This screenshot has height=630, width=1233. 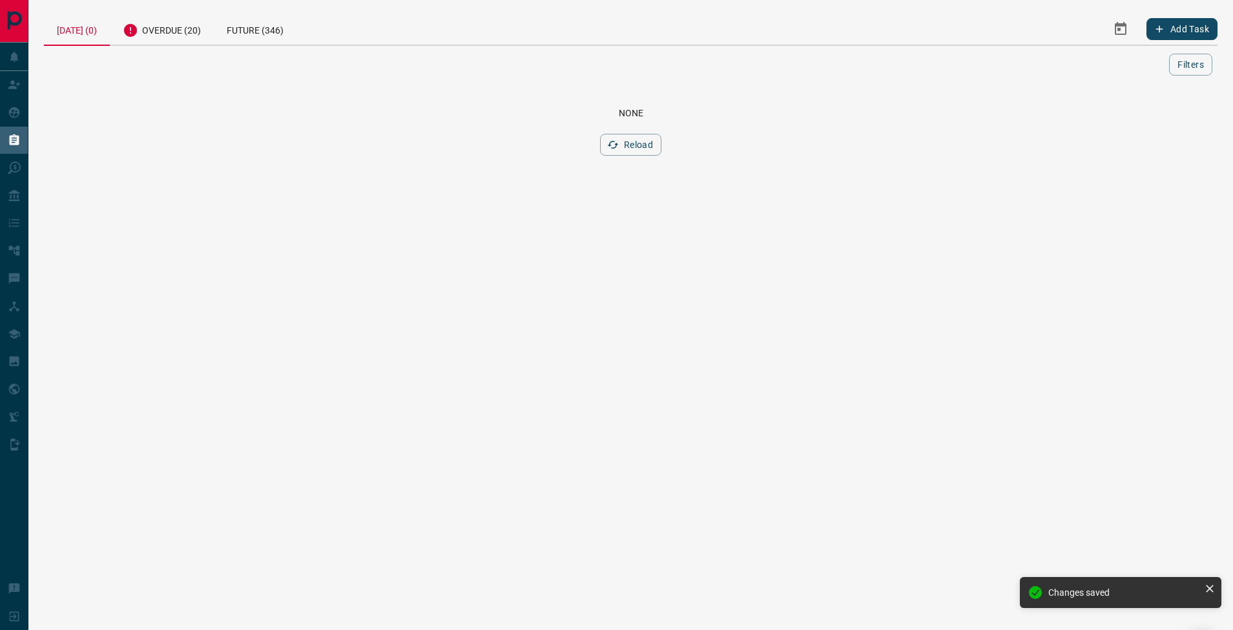 What do you see at coordinates (1182, 29) in the screenshot?
I see `button: Add Task` at bounding box center [1182, 29].